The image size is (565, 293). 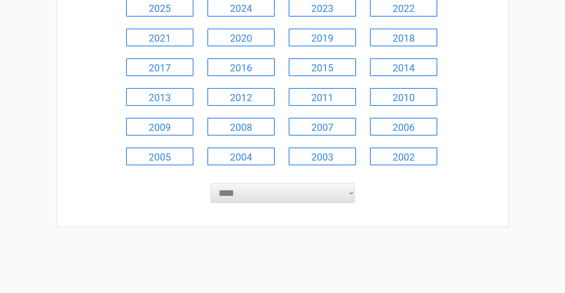 I want to click on a: 2015, so click(x=323, y=67).